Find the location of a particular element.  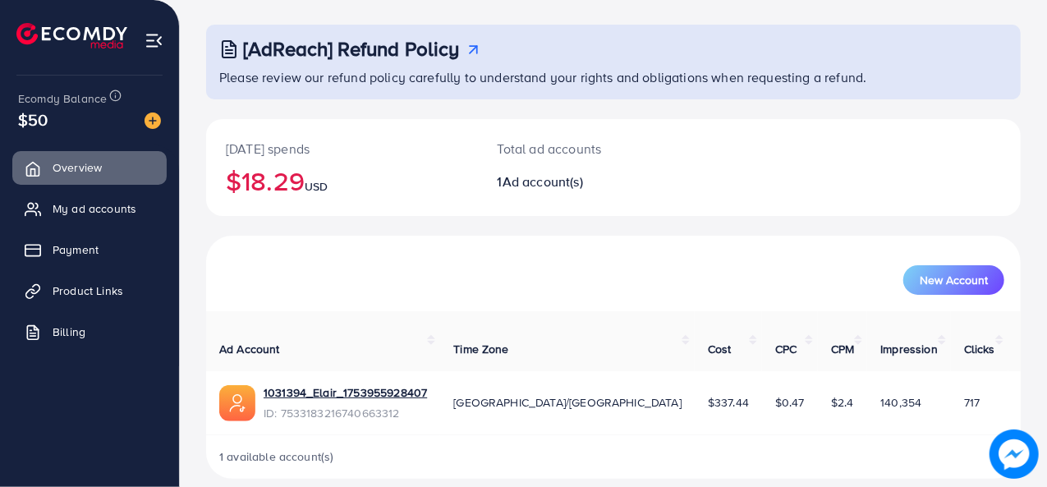

span: Time Zone is located at coordinates (480, 349).